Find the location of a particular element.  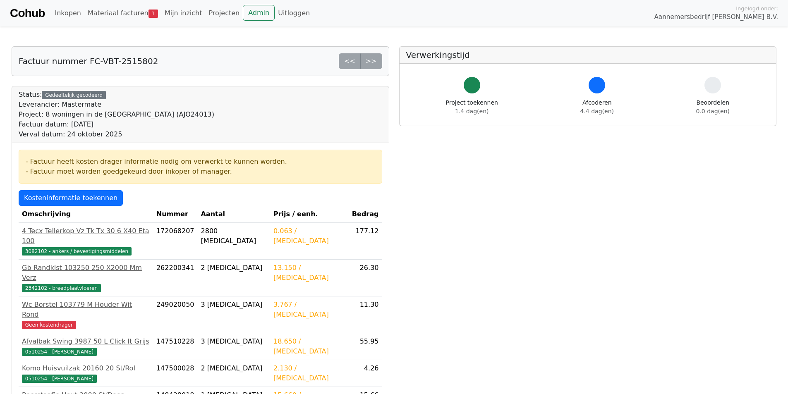

div: Afvalbak Swing 3987 50 L Click It Grijs is located at coordinates (86, 342).